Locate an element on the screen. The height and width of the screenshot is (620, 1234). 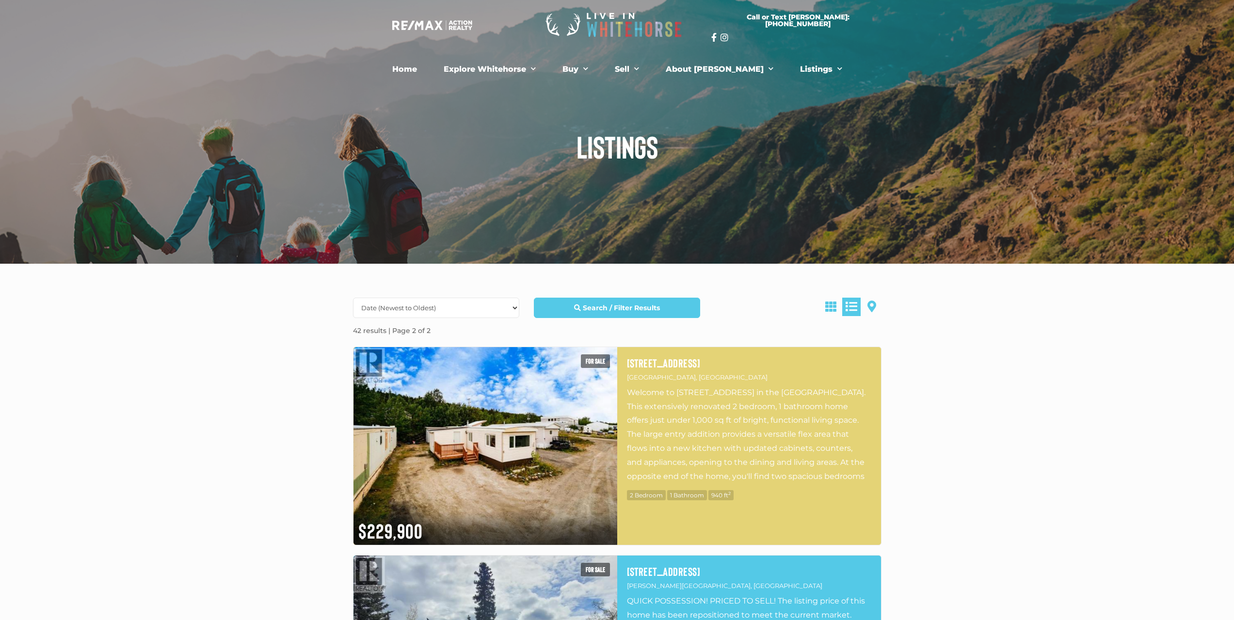
strong: 42 results | Page 2 of 2 is located at coordinates (392, 331).